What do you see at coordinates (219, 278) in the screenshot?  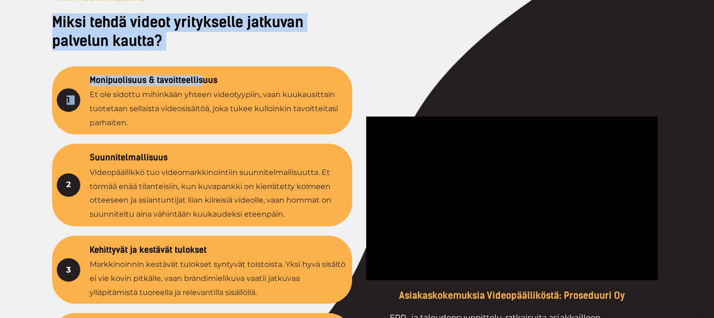 I see `p: Markkinoinnin kestävät tulokset syntyvät toistoista. Yksi hyvä sisältö ei vie kovin pitkälle, vaa...` at bounding box center [219, 278].